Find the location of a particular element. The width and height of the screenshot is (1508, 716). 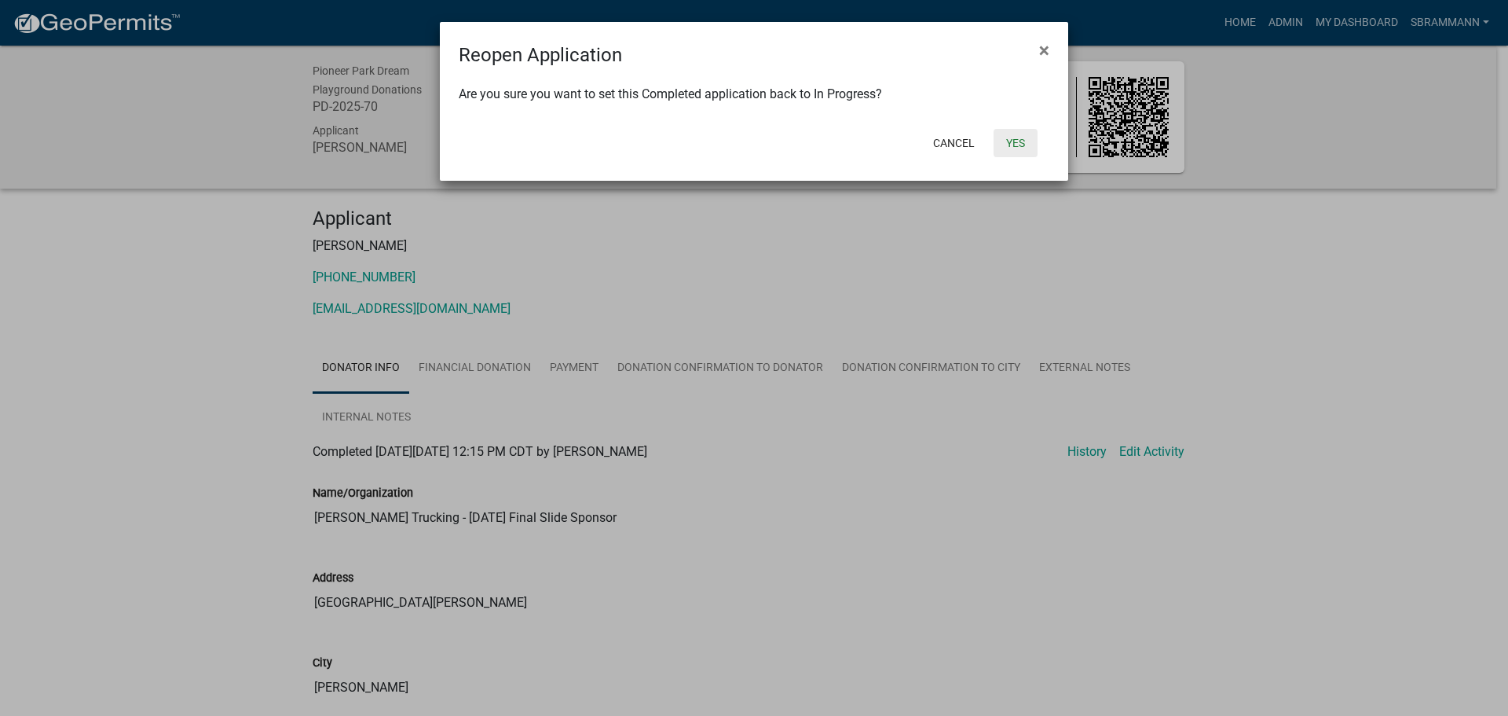

div: Are you sure you want to set this Completed application back to In Progress? is located at coordinates (754, 96).